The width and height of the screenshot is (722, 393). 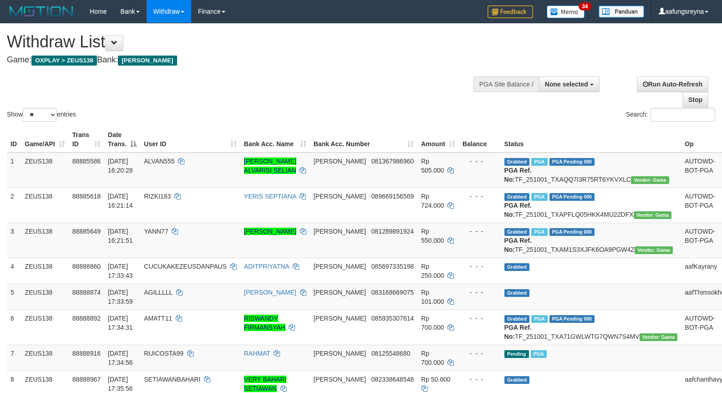 What do you see at coordinates (86, 161) in the screenshot?
I see `span: 88885586` at bounding box center [86, 161].